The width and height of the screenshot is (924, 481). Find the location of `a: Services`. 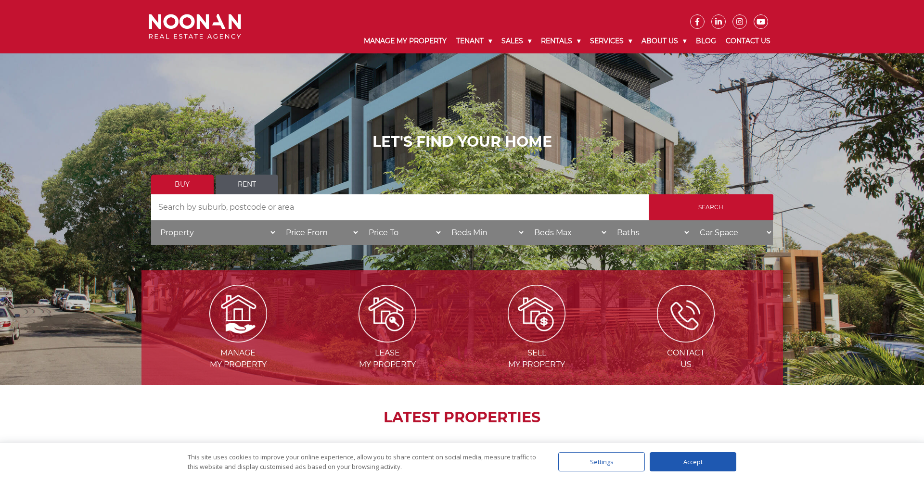

a: Services is located at coordinates (611, 41).